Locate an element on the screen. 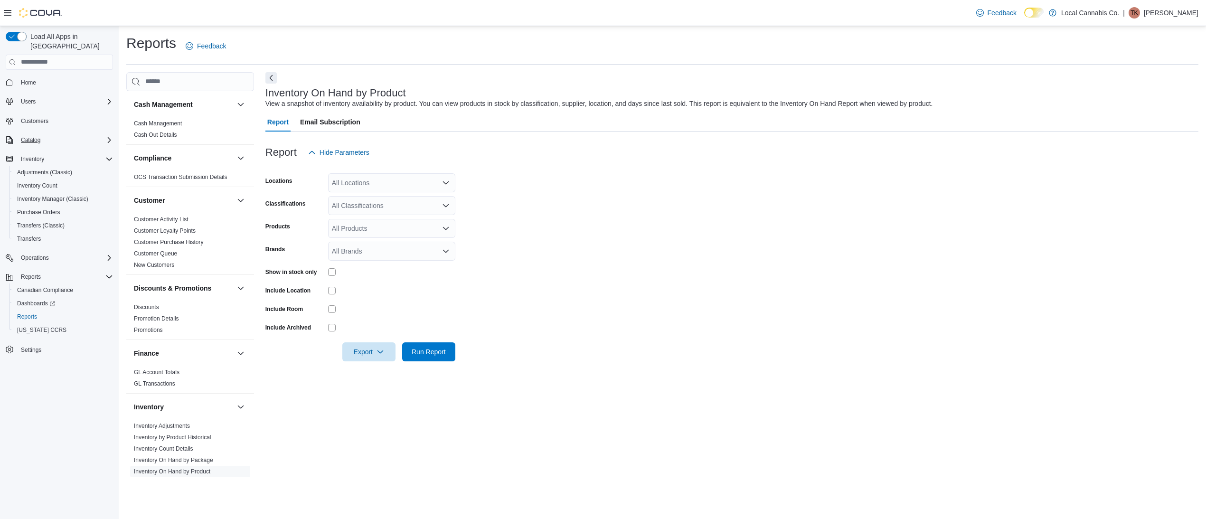 Image resolution: width=1206 pixels, height=519 pixels. a: Inventory Adjustments is located at coordinates (162, 426).